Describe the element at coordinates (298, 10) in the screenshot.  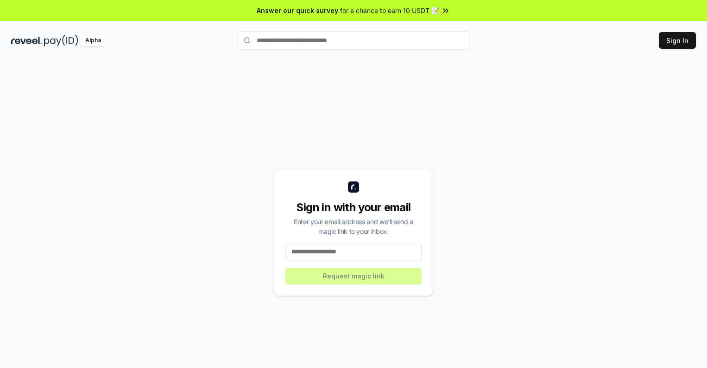
I see `span: Answer our quick survey` at that location.